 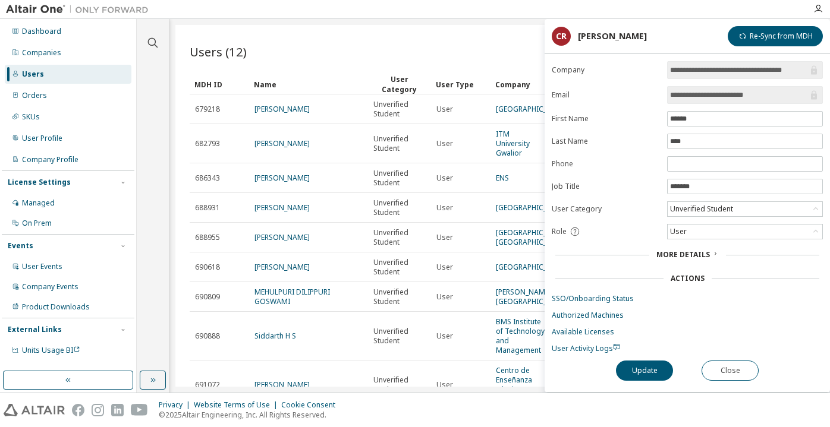 What do you see at coordinates (207, 238) in the screenshot?
I see `span: 688955` at bounding box center [207, 238].